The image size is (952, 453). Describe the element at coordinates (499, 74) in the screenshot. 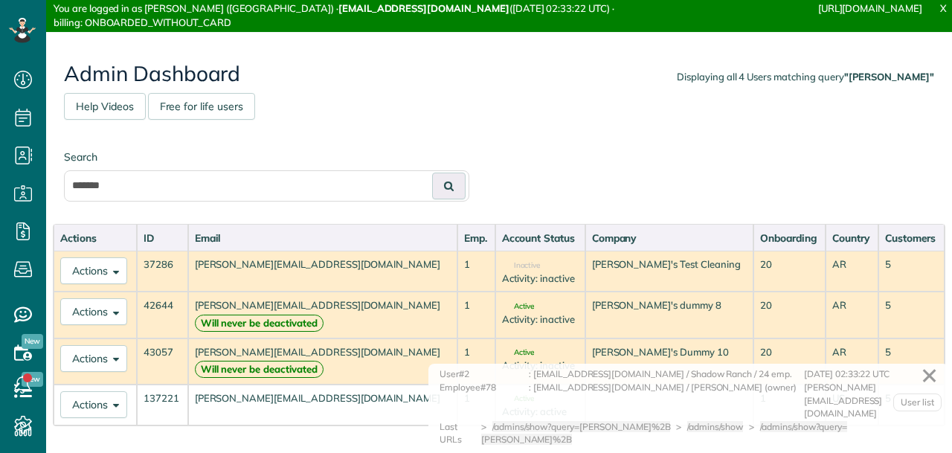

I see `h2: Admin Dashboard` at that location.